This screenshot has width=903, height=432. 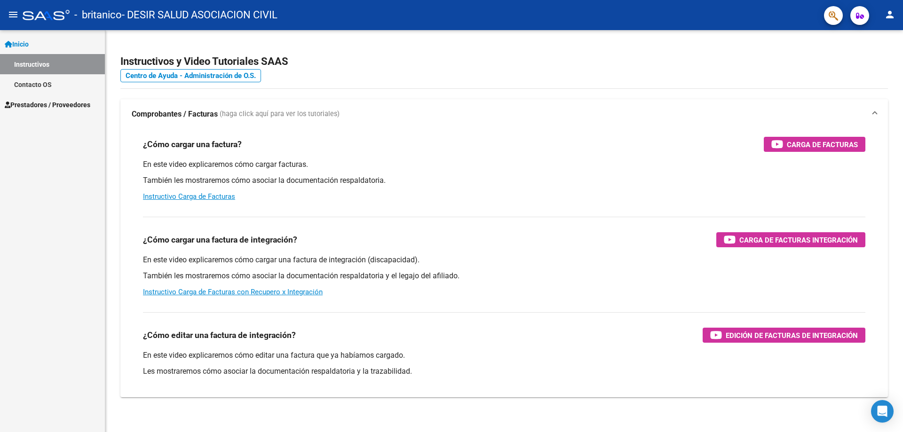 What do you see at coordinates (504, 62) in the screenshot?
I see `h2: Instructivos y Video Tutoriales SAAS` at bounding box center [504, 62].